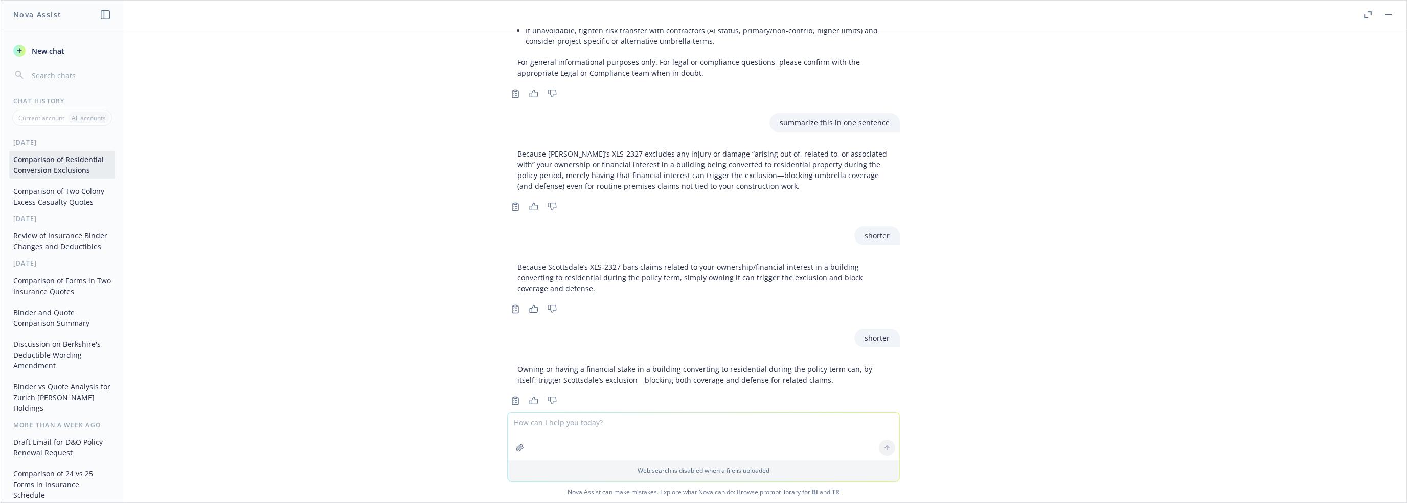 The height and width of the screenshot is (503, 1407). Describe the element at coordinates (62, 286) in the screenshot. I see `button: Comparison of Forms in Two Insurance Quotes` at that location.